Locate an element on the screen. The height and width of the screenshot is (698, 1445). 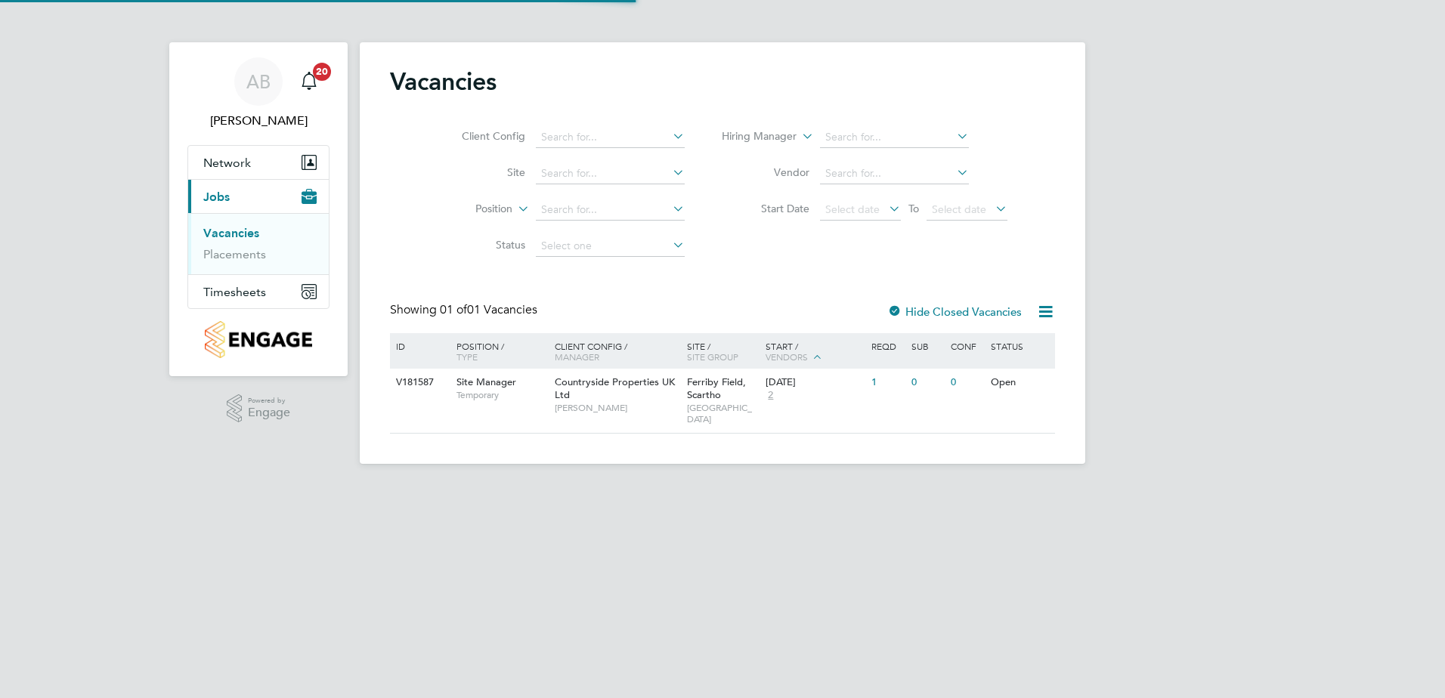
div: Showing is located at coordinates (465, 310).